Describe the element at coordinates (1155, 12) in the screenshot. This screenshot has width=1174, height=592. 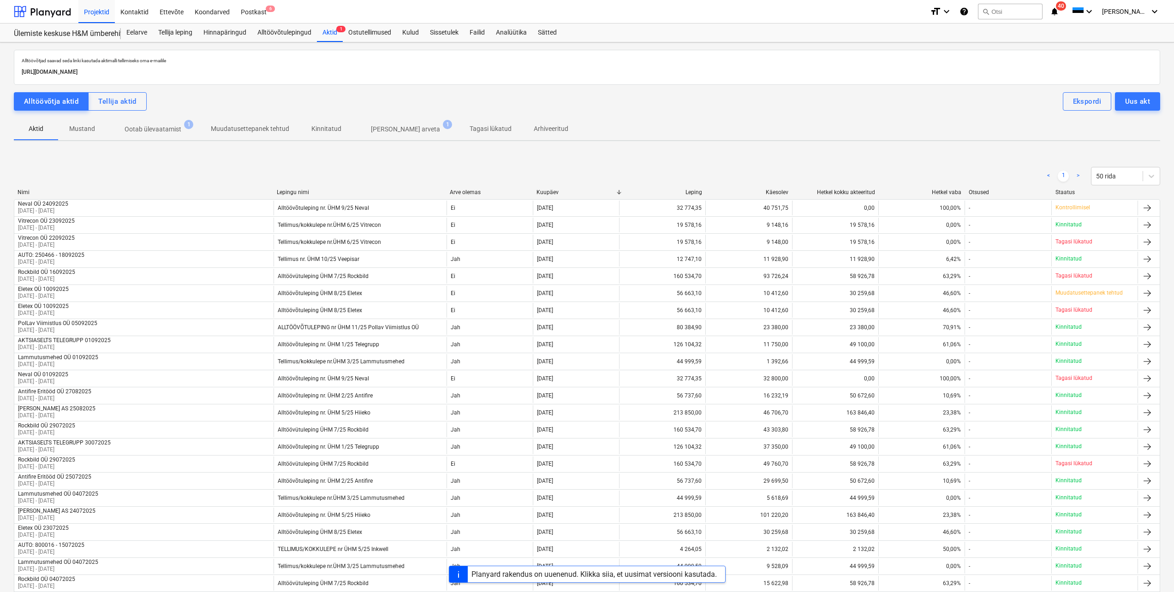
I see `i: keyboard_arrow_down` at that location.